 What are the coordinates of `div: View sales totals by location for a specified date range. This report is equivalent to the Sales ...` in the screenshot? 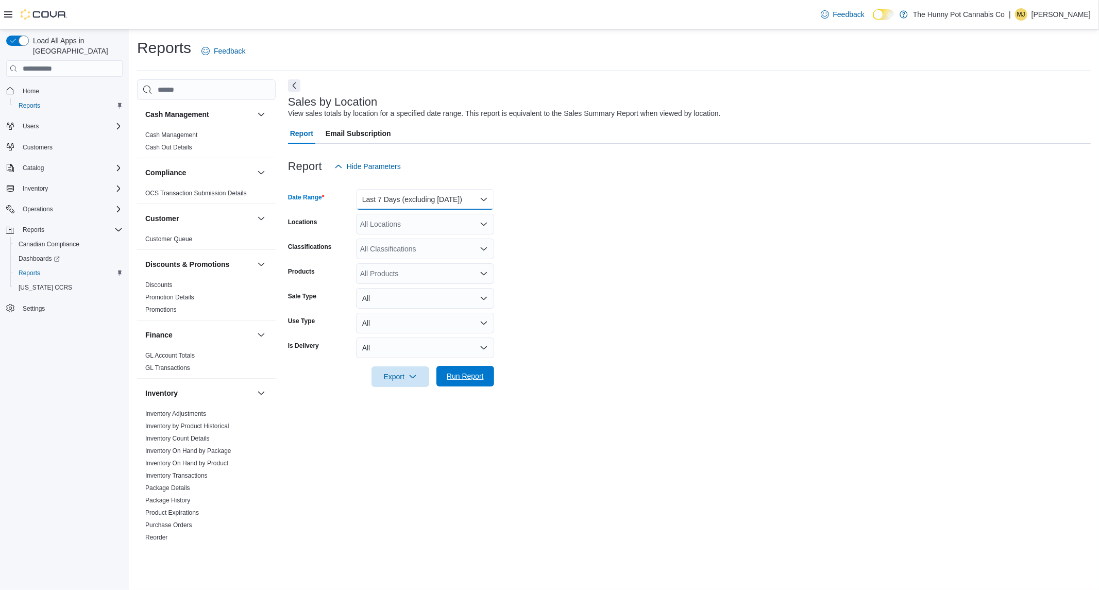 It's located at (504, 113).